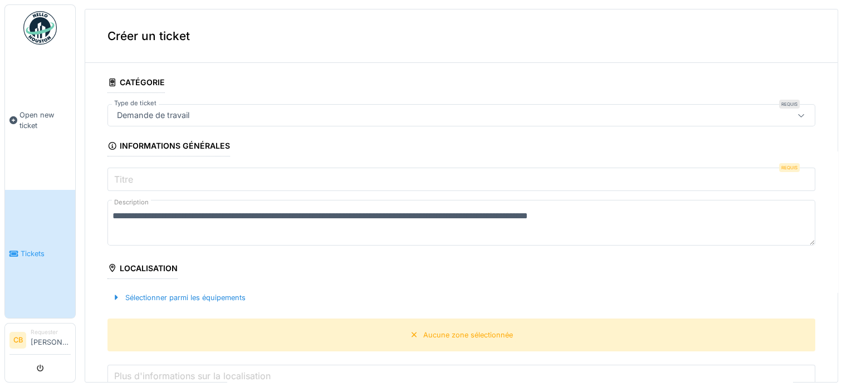 This screenshot has height=387, width=847. Describe the element at coordinates (153, 115) in the screenshot. I see `div: Demande de travail` at that location.